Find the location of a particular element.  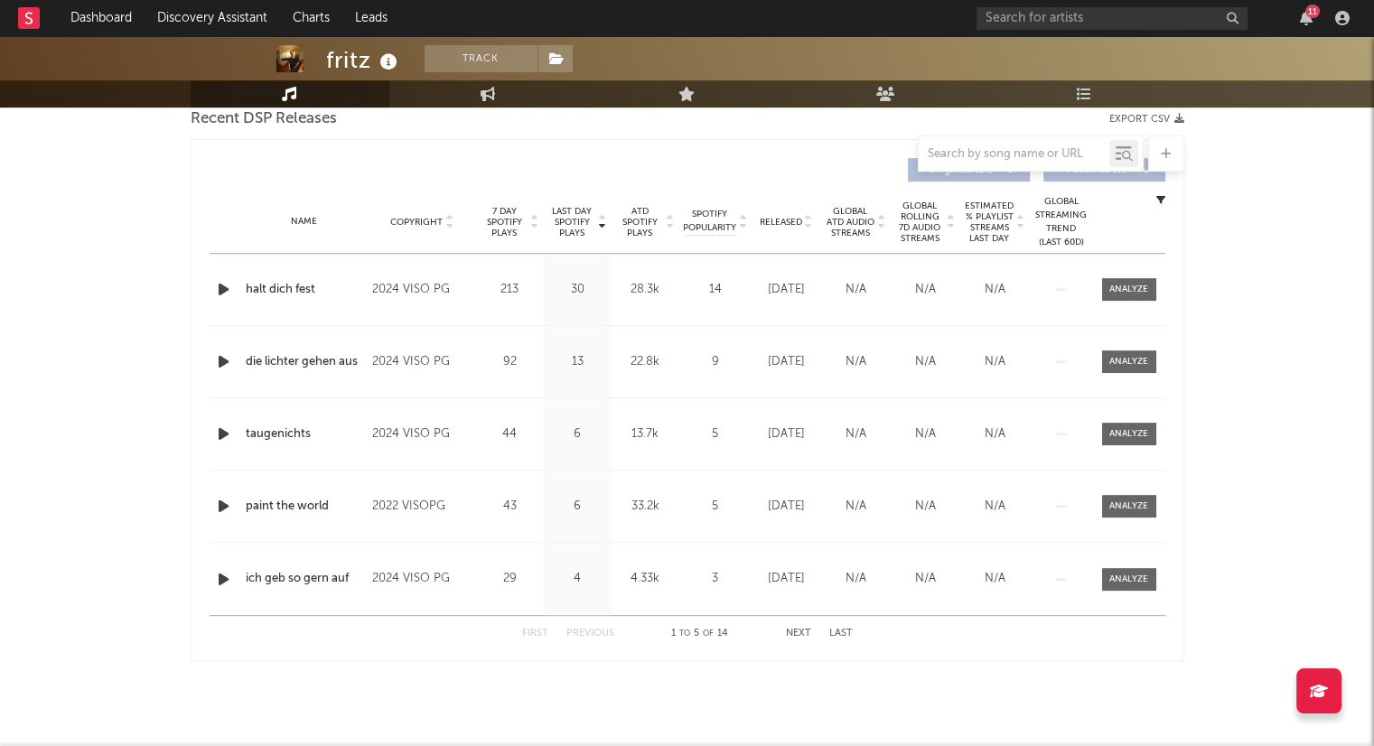

div: 13.7k is located at coordinates (645, 435).